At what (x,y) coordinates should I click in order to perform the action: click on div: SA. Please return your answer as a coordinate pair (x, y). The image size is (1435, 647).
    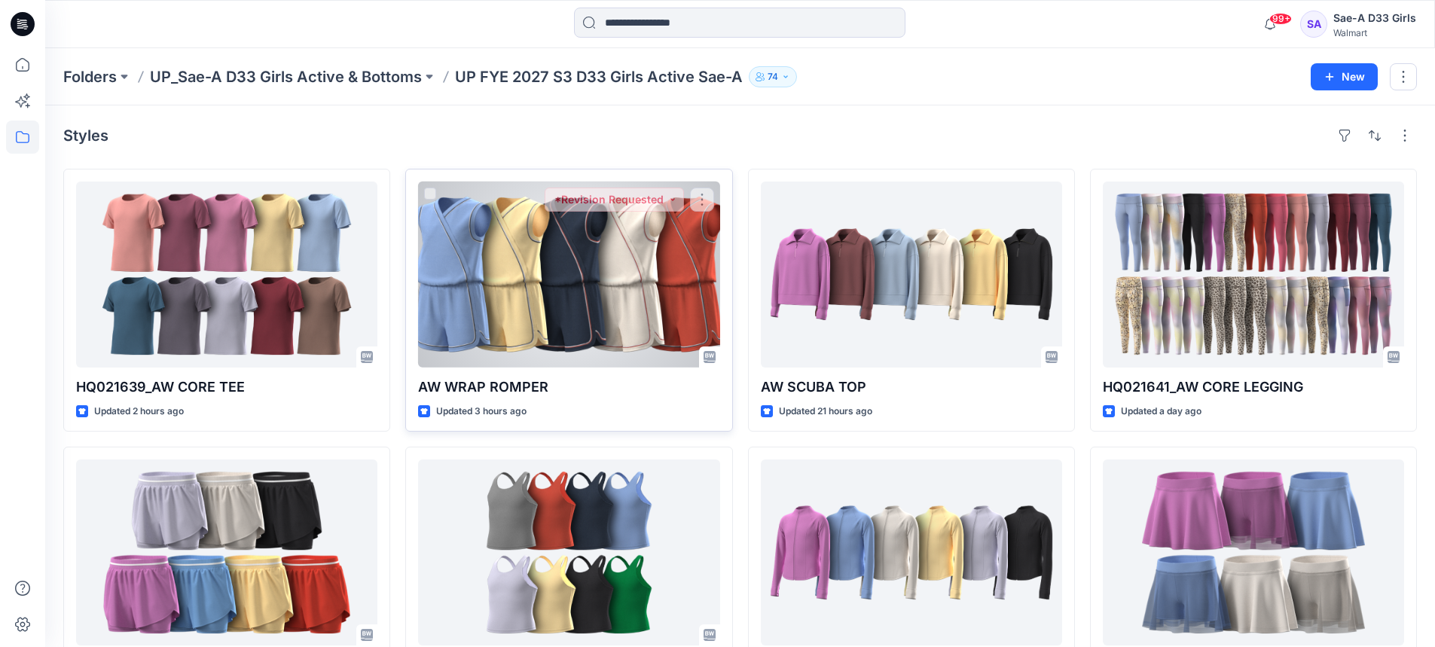
    Looking at the image, I should click on (1313, 24).